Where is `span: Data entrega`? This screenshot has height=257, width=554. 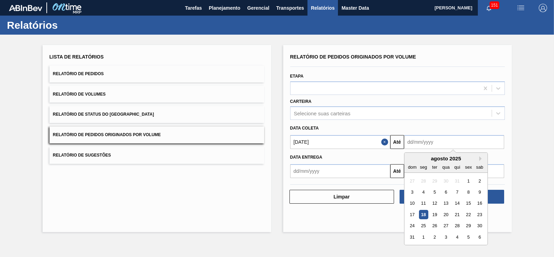 span: Data entrega is located at coordinates (306, 157).